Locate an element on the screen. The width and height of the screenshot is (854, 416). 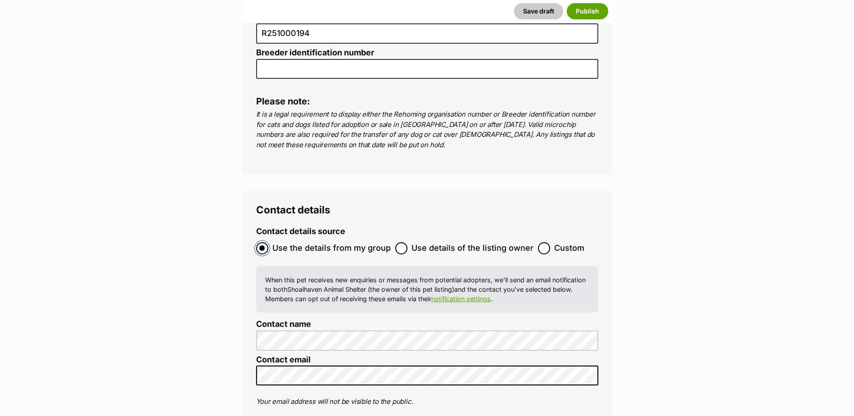
span: Custom is located at coordinates (569, 248).